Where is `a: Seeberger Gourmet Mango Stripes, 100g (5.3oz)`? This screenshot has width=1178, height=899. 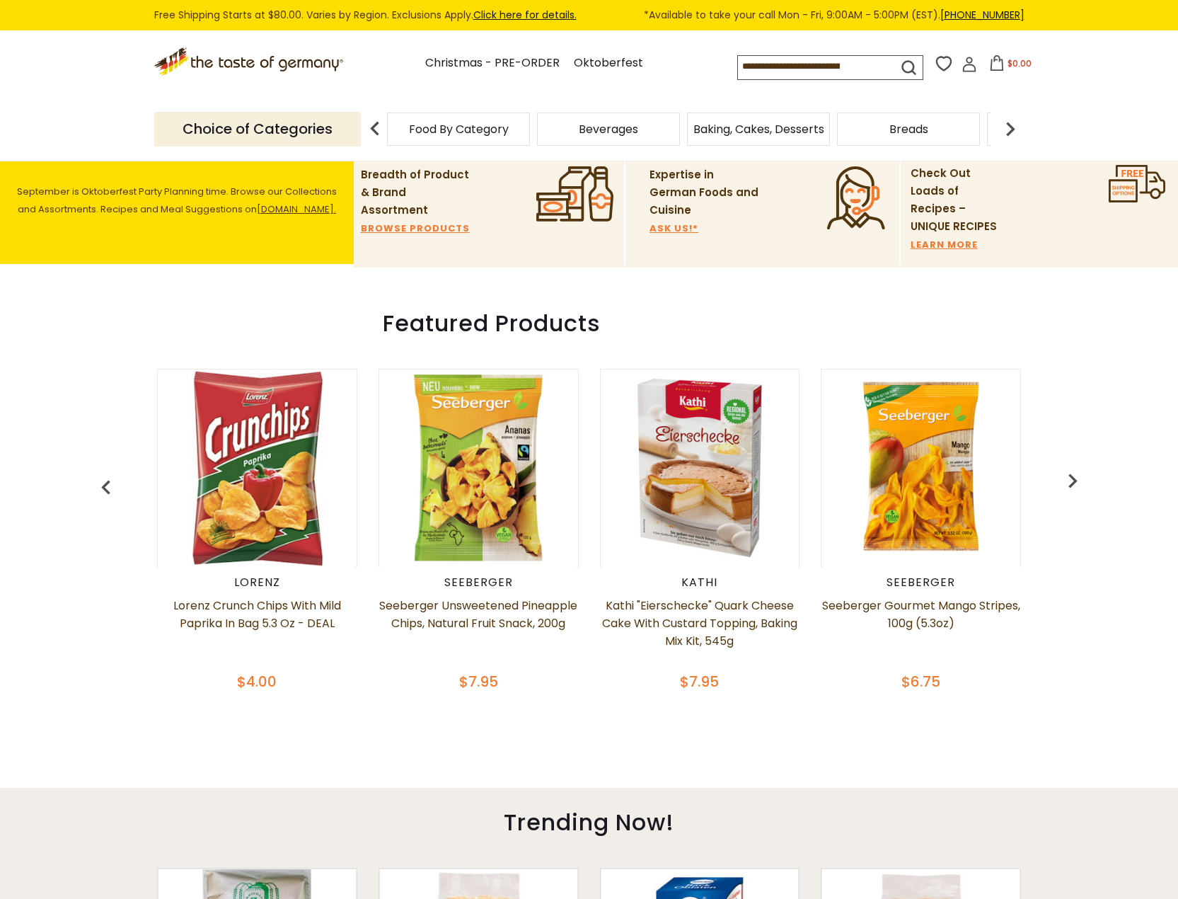
a: Seeberger Gourmet Mango Stripes, 100g (5.3oz) is located at coordinates (920, 632).